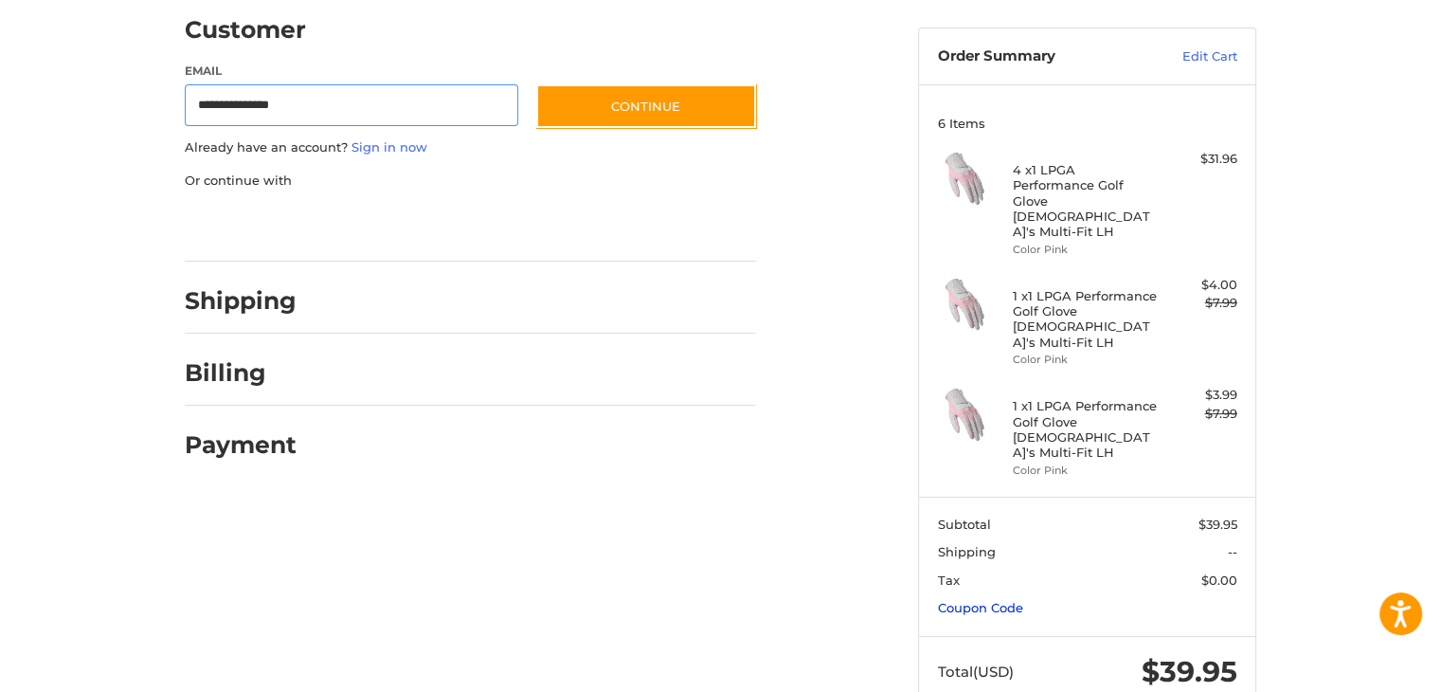  What do you see at coordinates (241, 444) in the screenshot?
I see `h2: Payment` at bounding box center [241, 444].